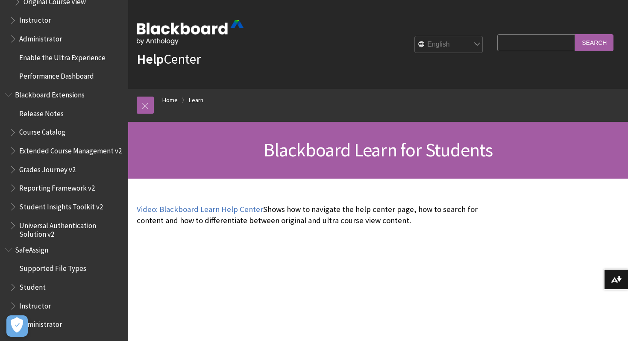 The width and height of the screenshot is (628, 341). Describe the element at coordinates (196, 100) in the screenshot. I see `a: Learn` at that location.